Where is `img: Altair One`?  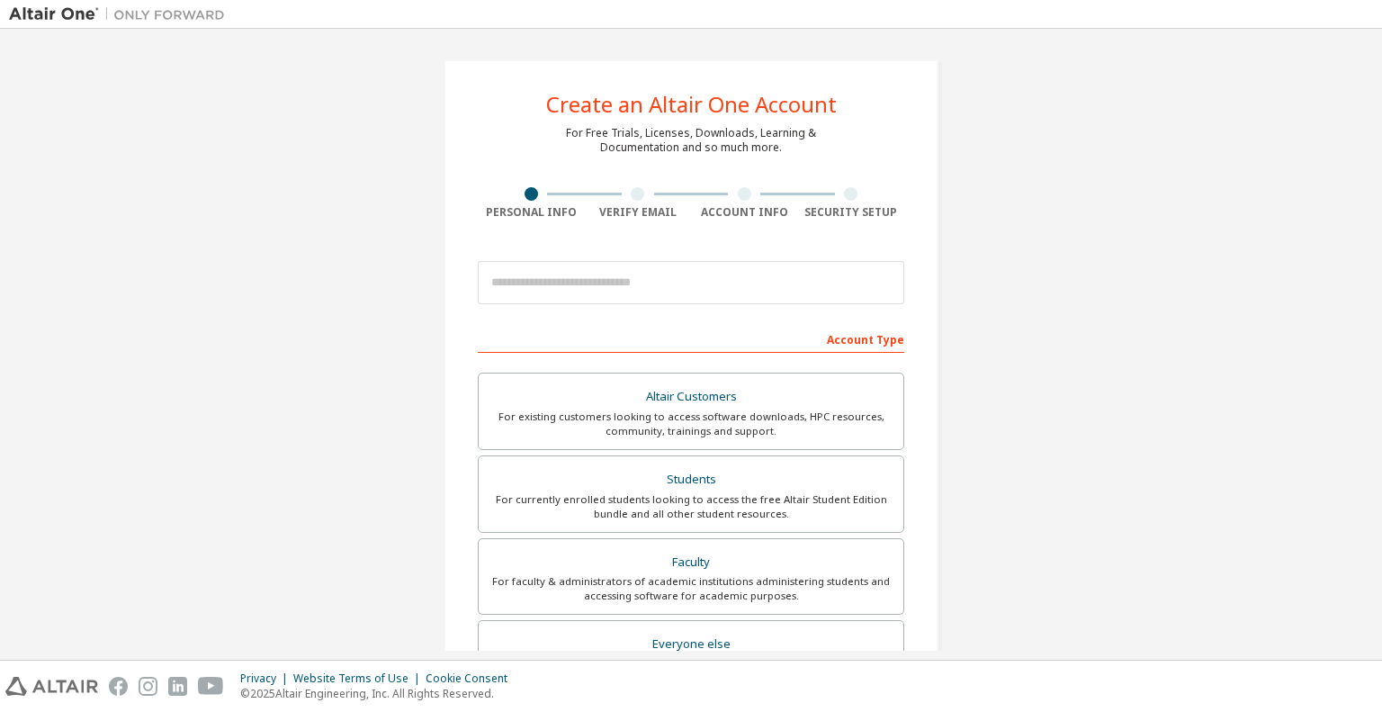 img: Altair One is located at coordinates (121, 14).